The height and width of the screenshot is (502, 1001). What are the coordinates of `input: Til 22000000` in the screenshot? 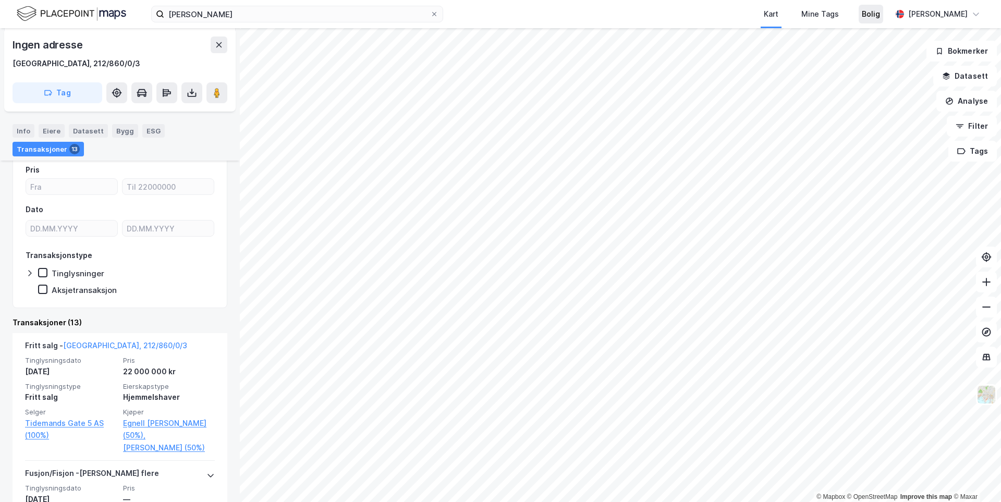 It's located at (168, 187).